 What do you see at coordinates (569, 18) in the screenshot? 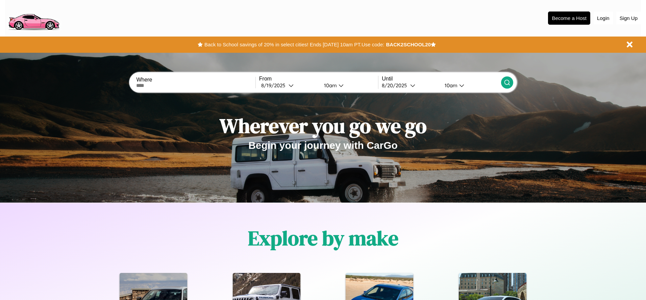
I see `button: Become a Host` at bounding box center [569, 18].